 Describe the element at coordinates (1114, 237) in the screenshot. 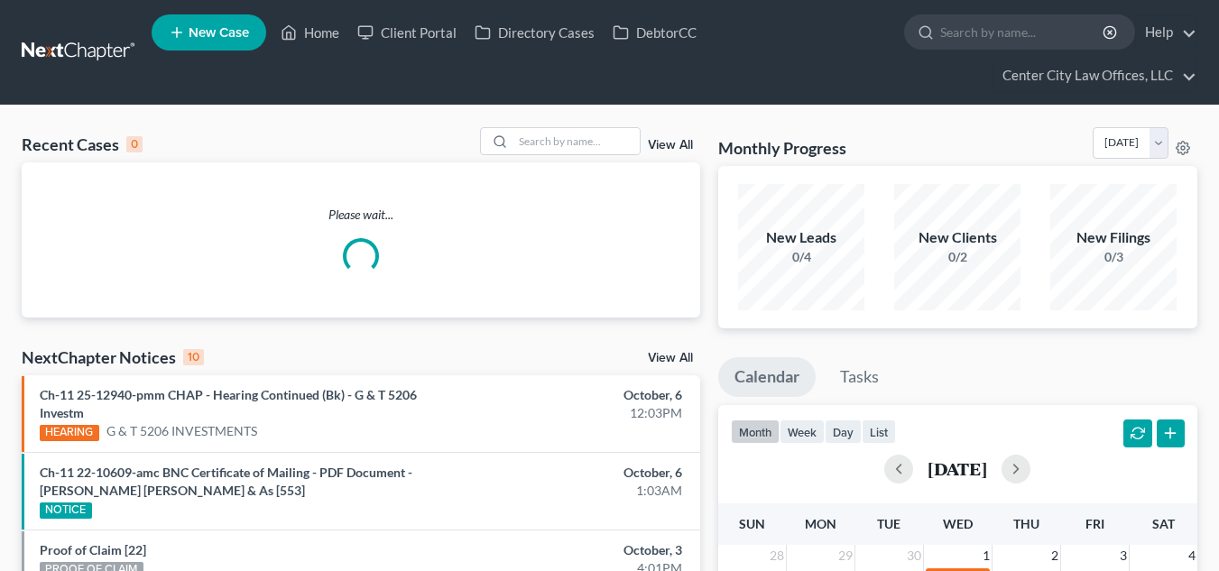

I see `div: New Filings` at that location.